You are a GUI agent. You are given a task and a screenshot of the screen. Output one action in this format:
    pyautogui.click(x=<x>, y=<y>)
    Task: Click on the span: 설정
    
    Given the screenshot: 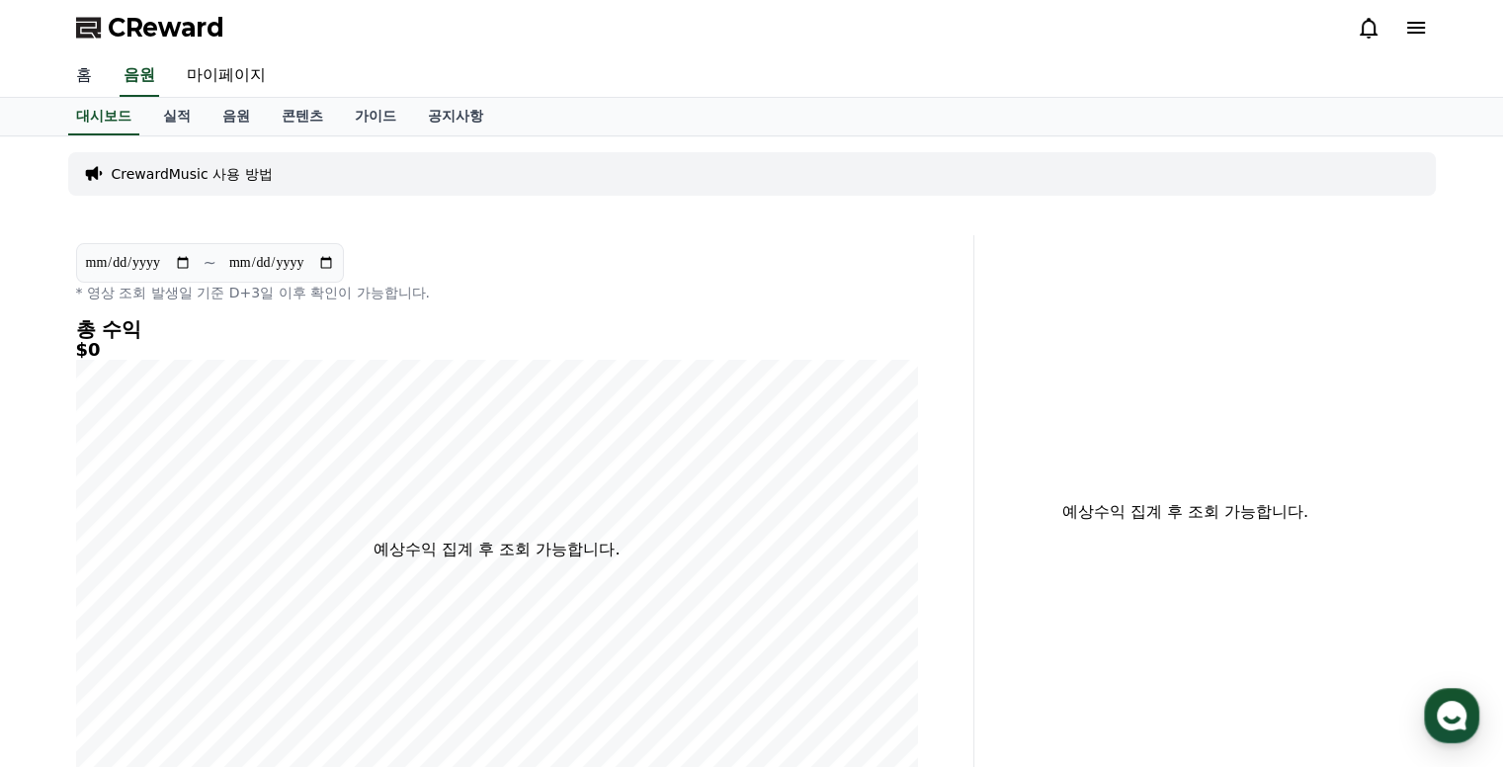 What is the action you would take?
    pyautogui.click(x=317, y=640)
    